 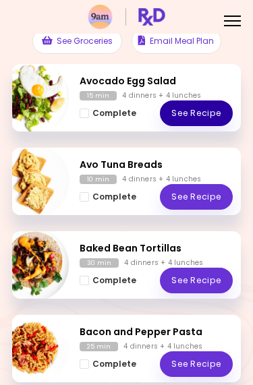 I want to click on button: Complete - Avocado Egg Salad, so click(x=108, y=113).